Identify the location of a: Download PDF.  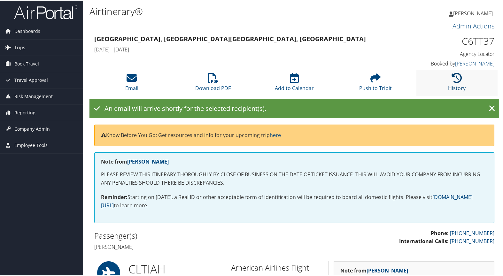
(213, 83).